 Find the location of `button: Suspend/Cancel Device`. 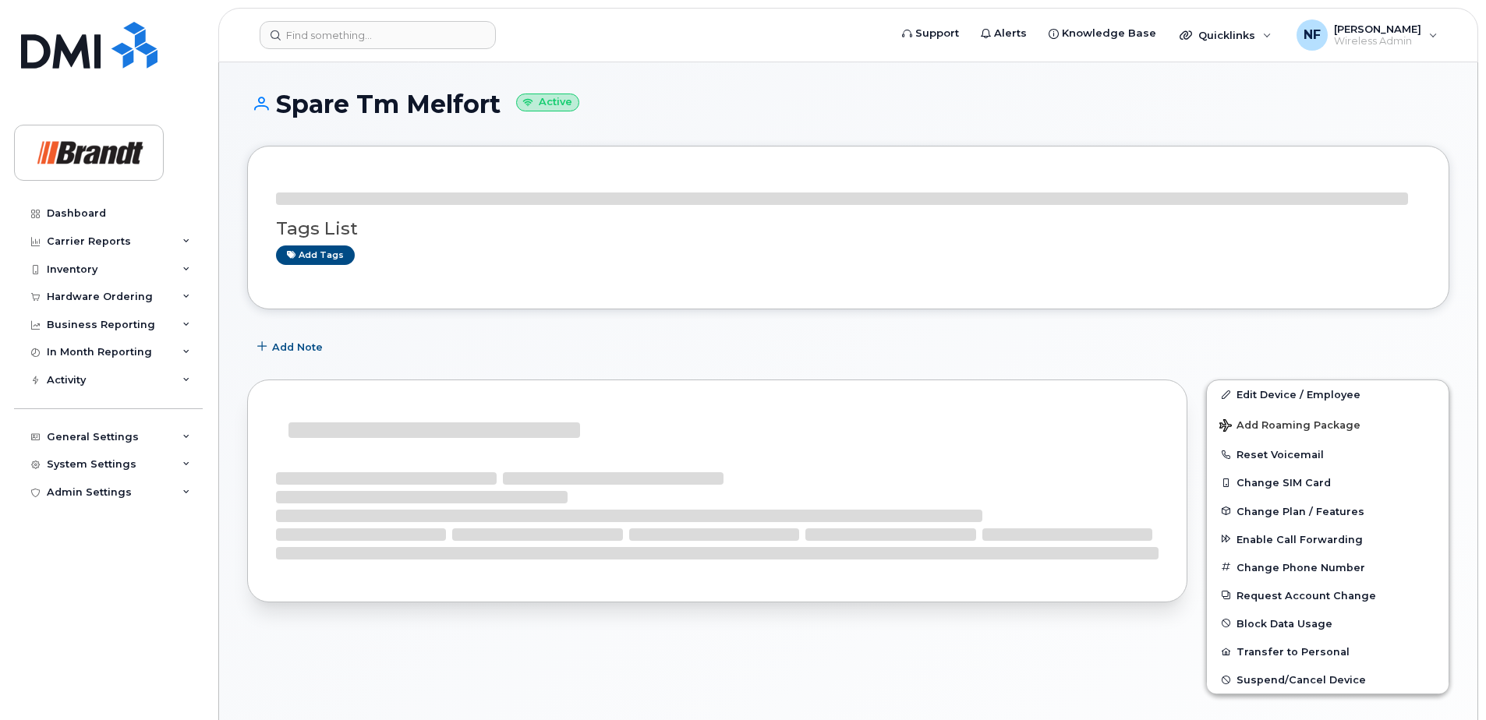

button: Suspend/Cancel Device is located at coordinates (1328, 680).